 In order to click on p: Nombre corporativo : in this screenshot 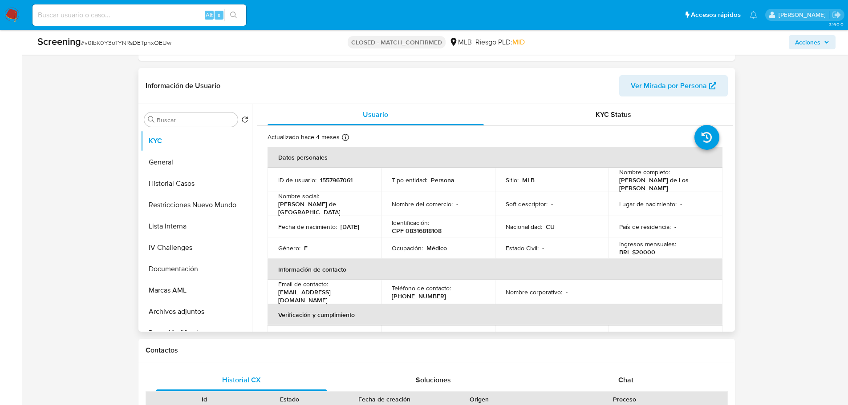, I will do `click(534, 292)`.